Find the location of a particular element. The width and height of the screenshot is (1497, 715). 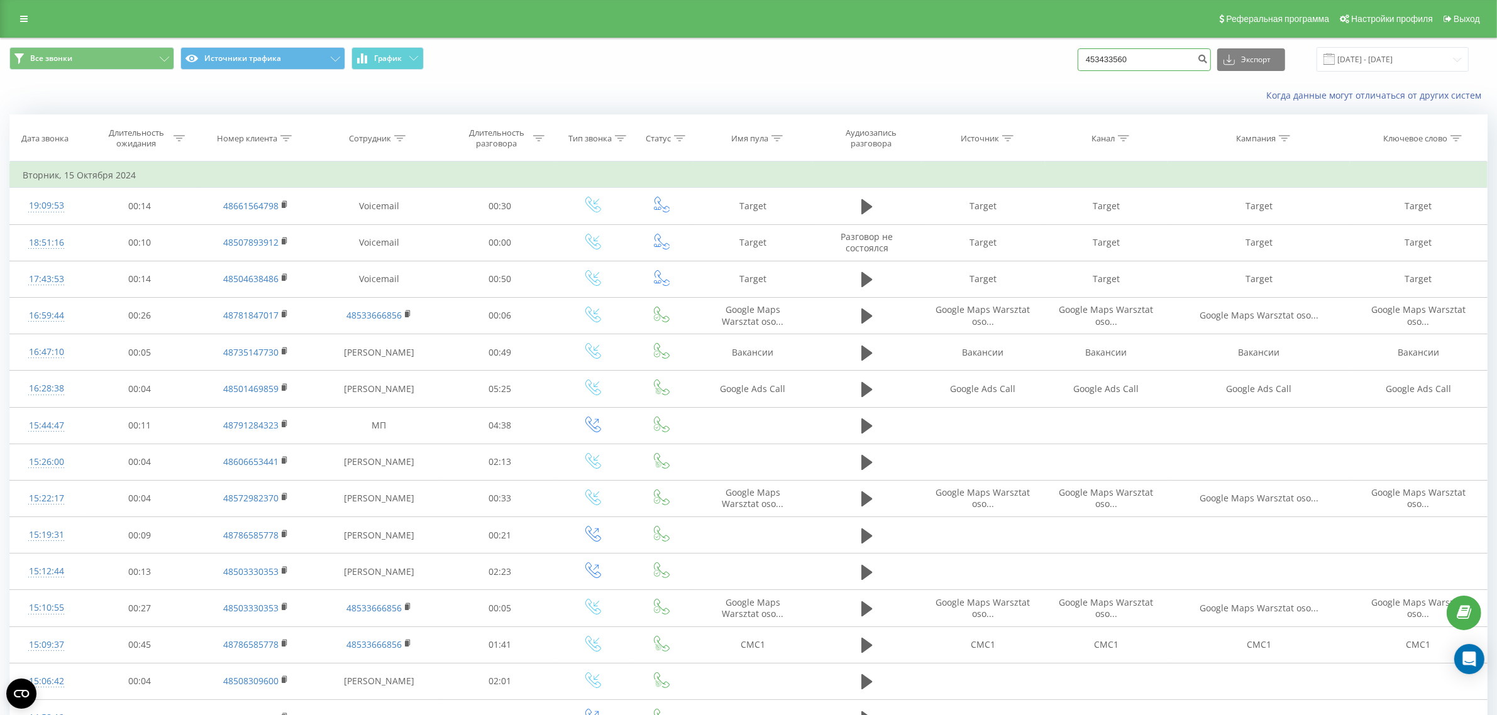

a: Когда данные могут отличаться от других систем is located at coordinates (1377, 95).